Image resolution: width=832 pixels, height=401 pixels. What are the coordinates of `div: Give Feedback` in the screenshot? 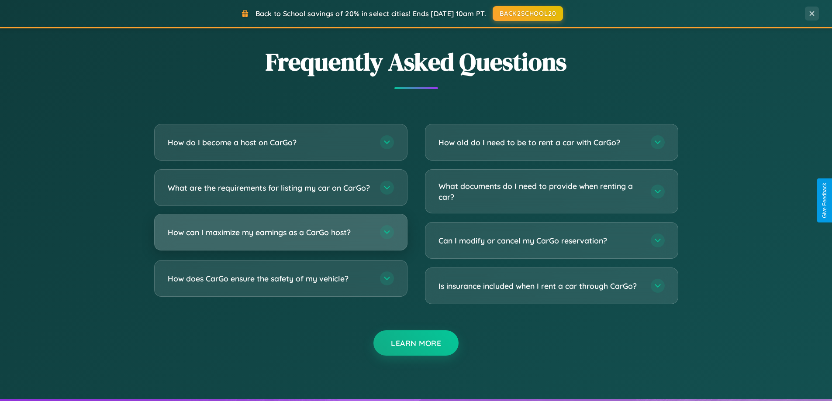 It's located at (825, 200).